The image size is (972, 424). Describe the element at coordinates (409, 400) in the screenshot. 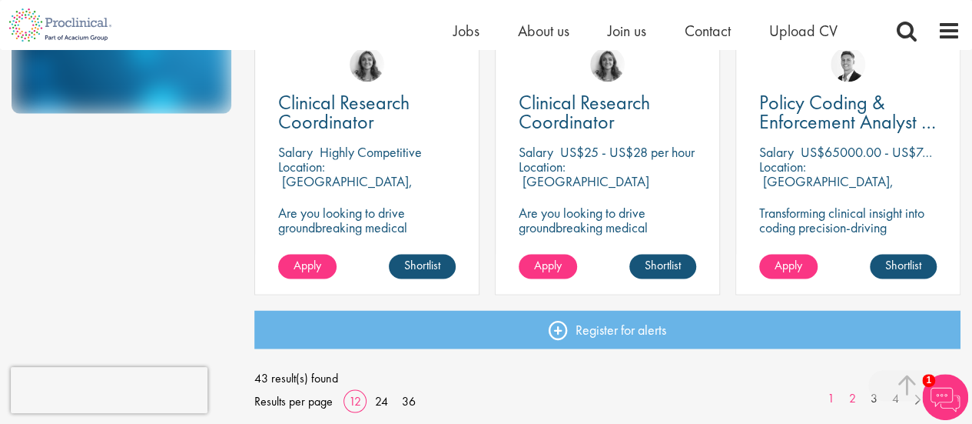

I see `a: 36` at that location.